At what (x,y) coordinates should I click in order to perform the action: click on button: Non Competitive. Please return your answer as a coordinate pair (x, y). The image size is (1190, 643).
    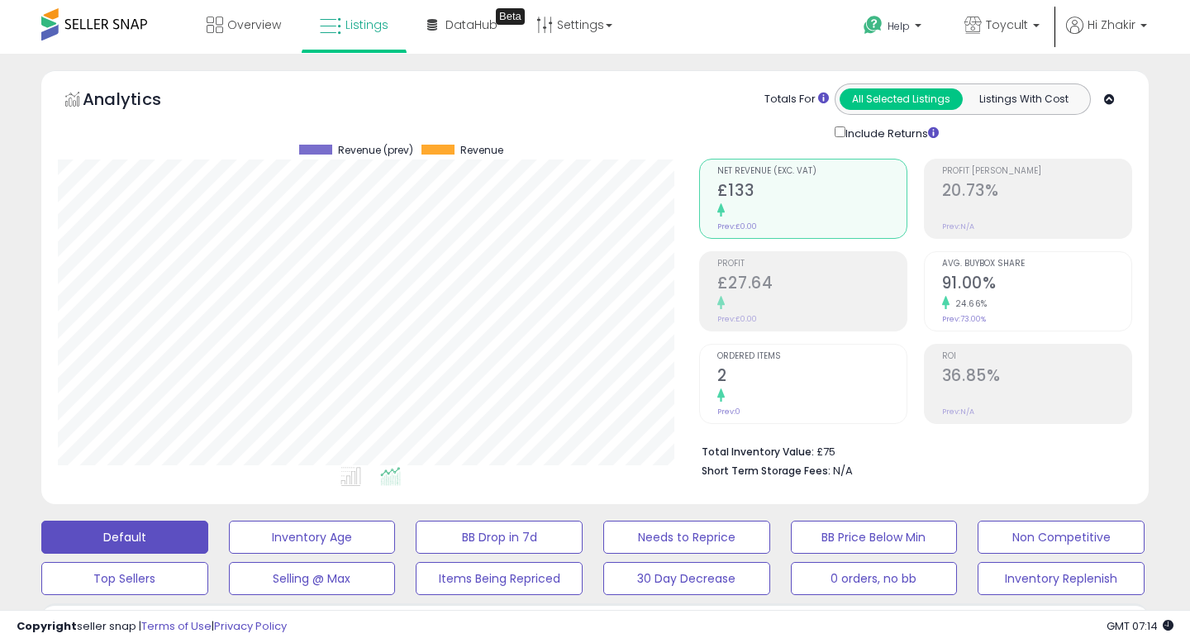
    Looking at the image, I should click on (1061, 537).